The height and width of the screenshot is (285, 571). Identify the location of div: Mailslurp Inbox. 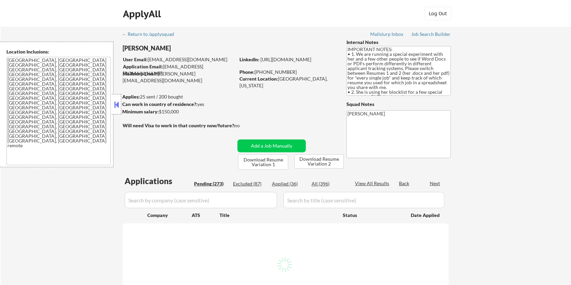
(387, 34).